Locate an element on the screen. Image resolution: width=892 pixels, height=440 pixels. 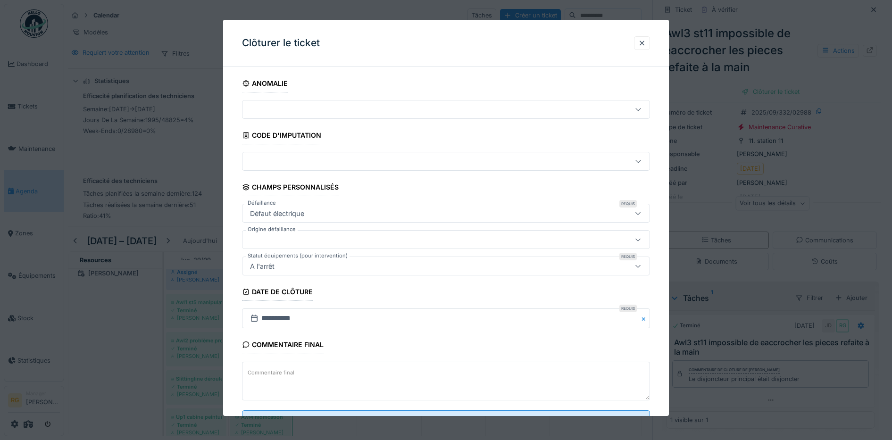
label: Origine défaillance is located at coordinates (272, 229).